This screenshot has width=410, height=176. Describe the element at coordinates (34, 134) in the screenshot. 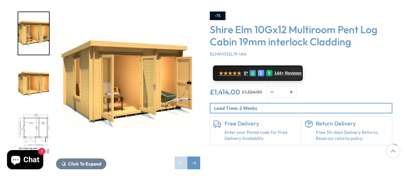

I see `img: Elm2990x359010x1219mmplan_0ca153bc-e128-484c-8ef4-04da92635a52_200x200.jpg` at that location.